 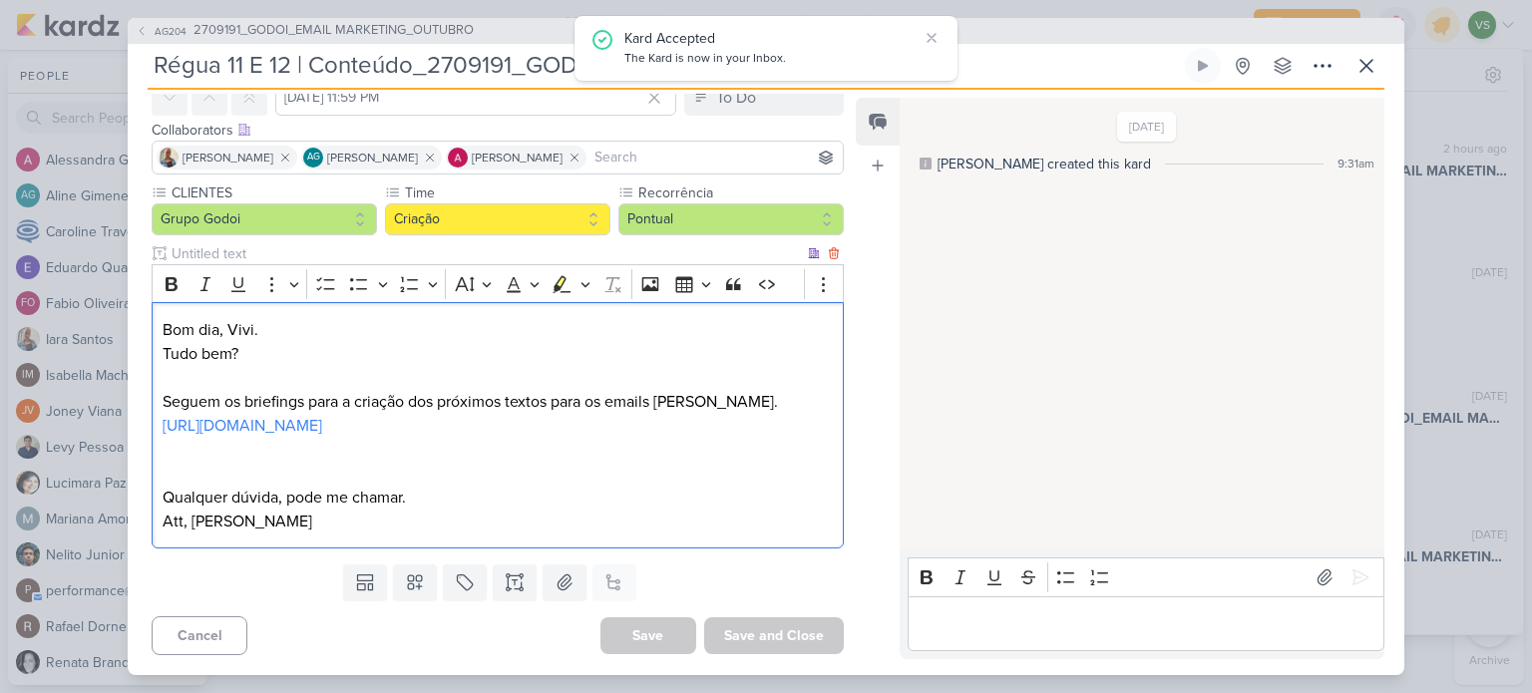 What do you see at coordinates (264, 219) in the screenshot?
I see `button: Grupo Godoi` at bounding box center [264, 219].